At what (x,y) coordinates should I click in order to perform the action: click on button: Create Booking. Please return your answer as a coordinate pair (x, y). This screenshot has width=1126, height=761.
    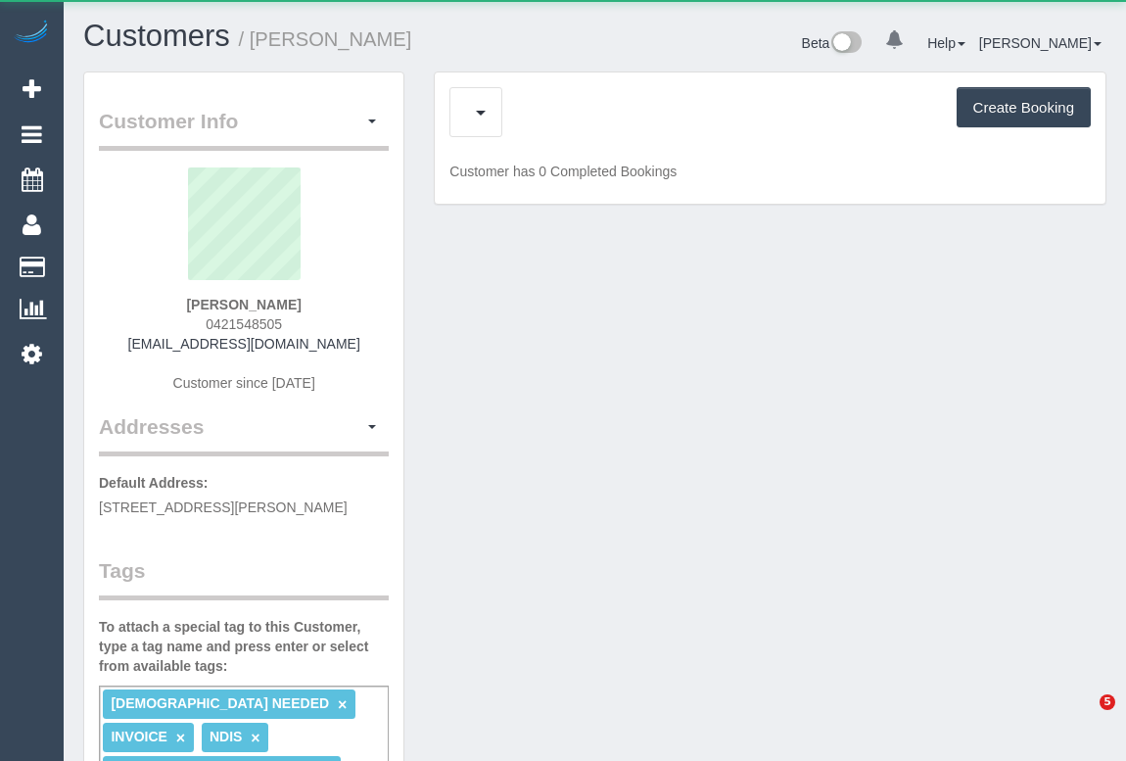
    Looking at the image, I should click on (1023, 108).